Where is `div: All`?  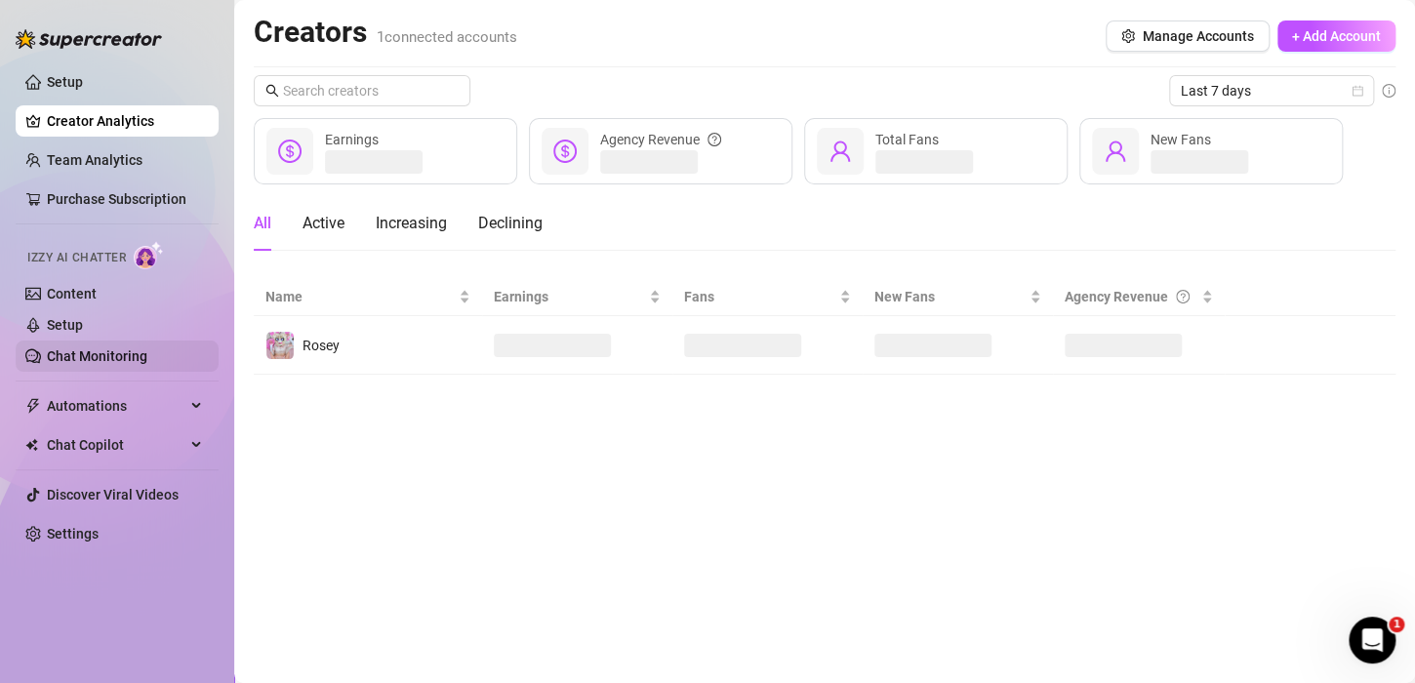 div: All is located at coordinates (262, 223).